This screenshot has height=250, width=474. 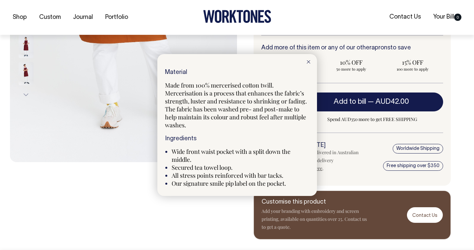 I want to click on a: Journal, so click(x=83, y=17).